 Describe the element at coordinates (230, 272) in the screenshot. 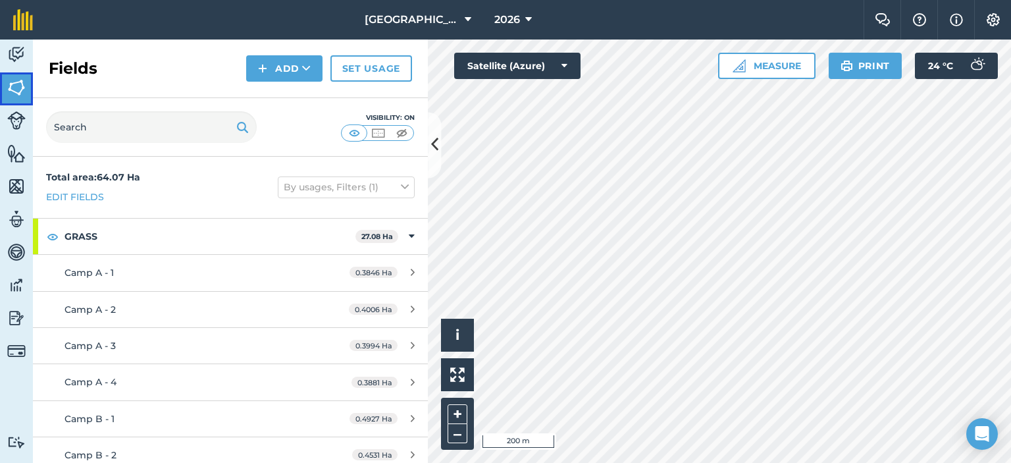

I see `a: Camp A - 10.3846 Ha` at that location.